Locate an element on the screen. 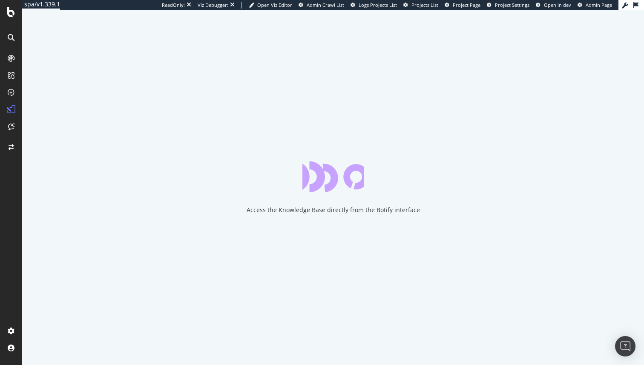  div: Viz Debugger: is located at coordinates (213, 5).